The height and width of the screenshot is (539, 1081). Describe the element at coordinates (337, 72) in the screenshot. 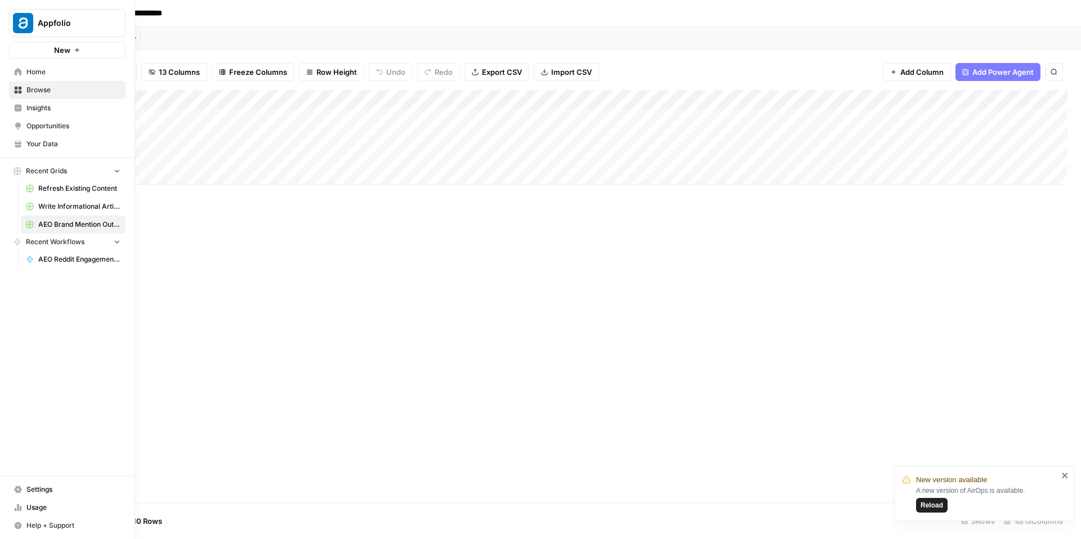

I see `span: Row Height` at that location.